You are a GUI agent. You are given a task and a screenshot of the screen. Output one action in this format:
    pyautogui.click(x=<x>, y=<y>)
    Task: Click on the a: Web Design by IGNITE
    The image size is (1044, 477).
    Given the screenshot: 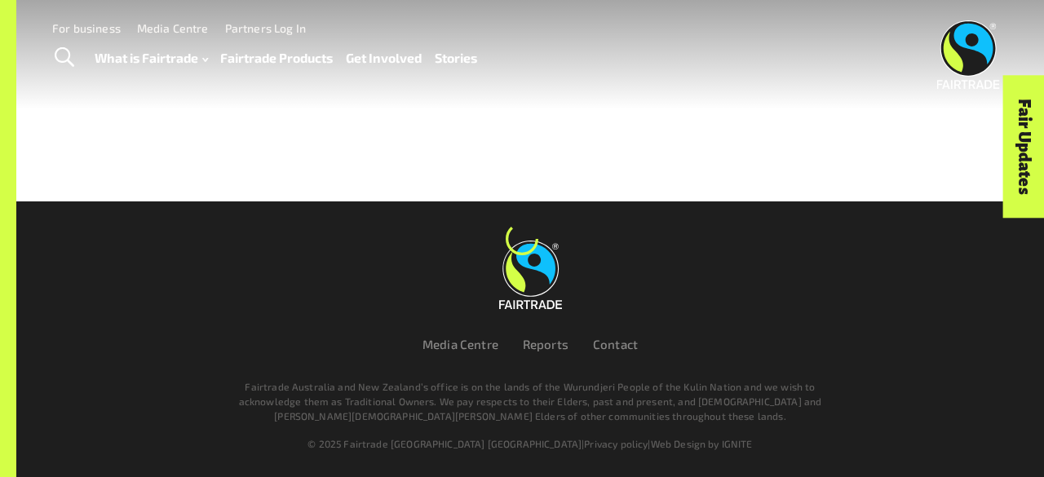 What is the action you would take?
    pyautogui.click(x=701, y=444)
    